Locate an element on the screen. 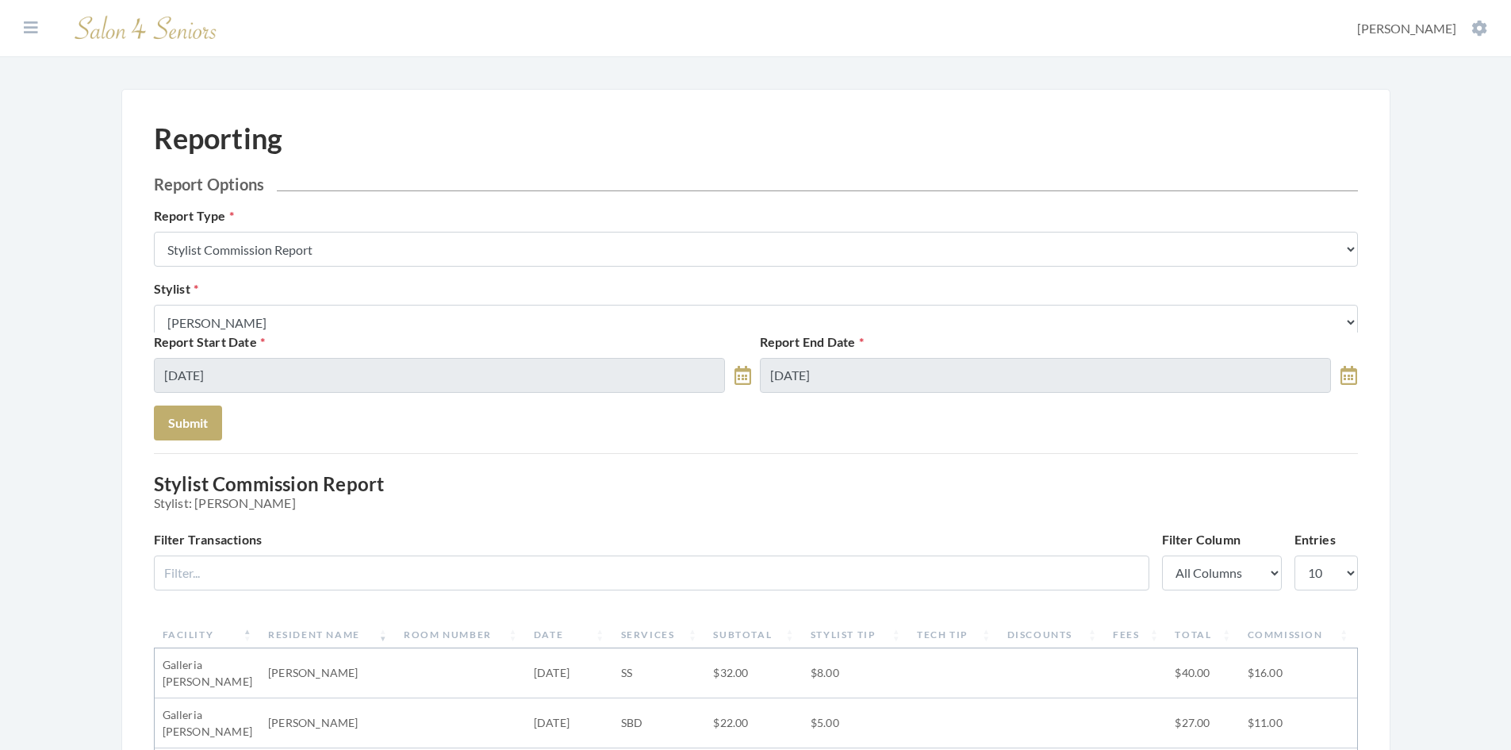  label: Report Type is located at coordinates (194, 216).